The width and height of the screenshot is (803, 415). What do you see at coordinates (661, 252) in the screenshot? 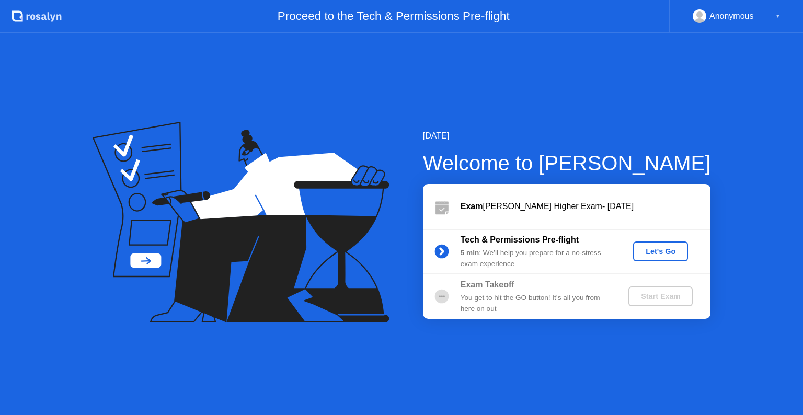
I see `div: Let's Go` at bounding box center [661, 252].